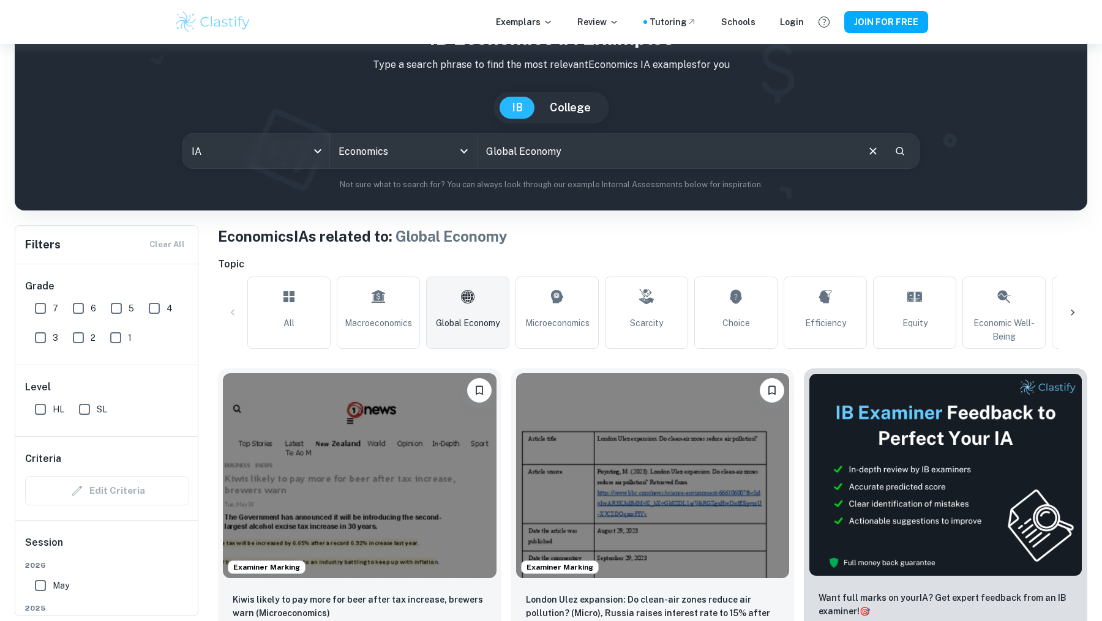  I want to click on button: Clear, so click(873, 151).